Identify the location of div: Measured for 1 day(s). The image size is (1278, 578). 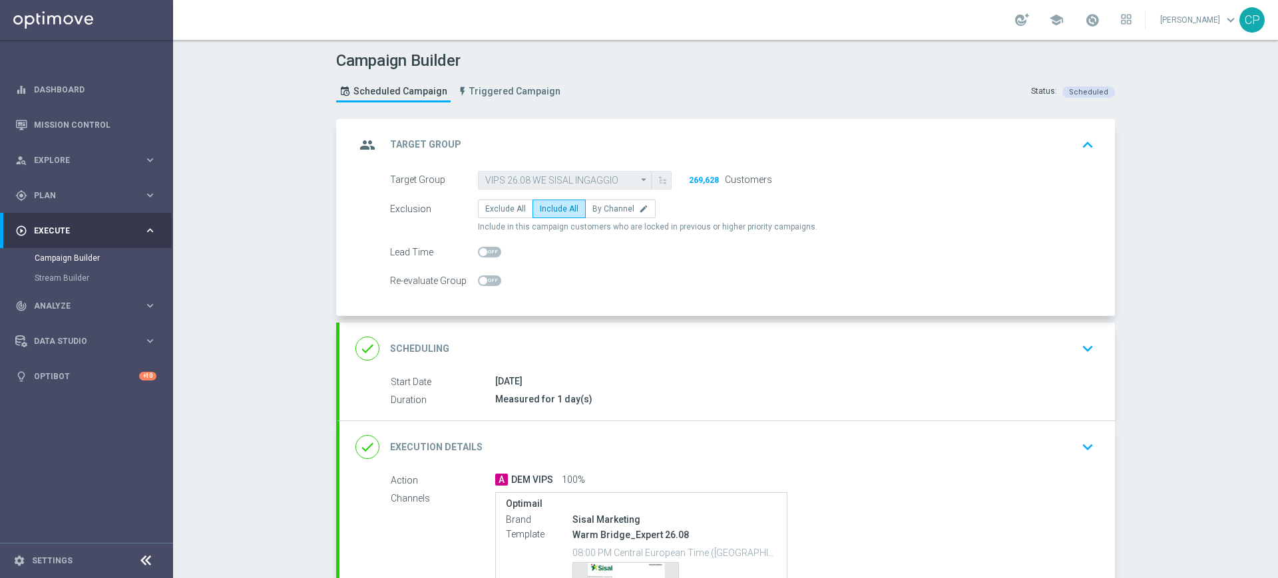
(792, 399).